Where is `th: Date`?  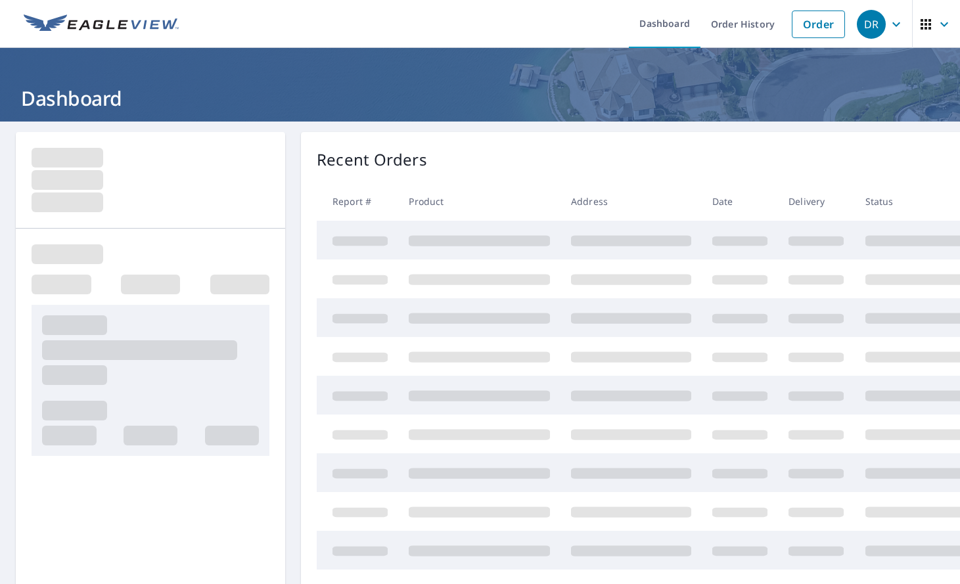
th: Date is located at coordinates (740, 201).